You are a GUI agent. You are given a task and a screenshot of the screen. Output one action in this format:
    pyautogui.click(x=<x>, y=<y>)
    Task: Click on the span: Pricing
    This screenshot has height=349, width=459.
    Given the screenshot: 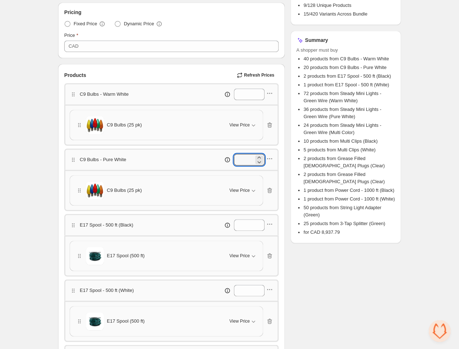 What is the action you would take?
    pyautogui.click(x=73, y=12)
    